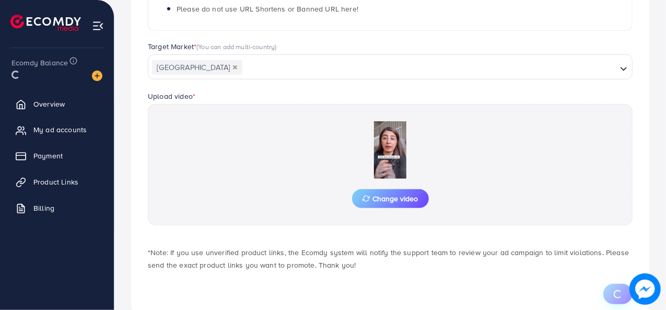 The width and height of the screenshot is (666, 310). What do you see at coordinates (390, 150) in the screenshot?
I see `img: Preview Image` at bounding box center [390, 150].